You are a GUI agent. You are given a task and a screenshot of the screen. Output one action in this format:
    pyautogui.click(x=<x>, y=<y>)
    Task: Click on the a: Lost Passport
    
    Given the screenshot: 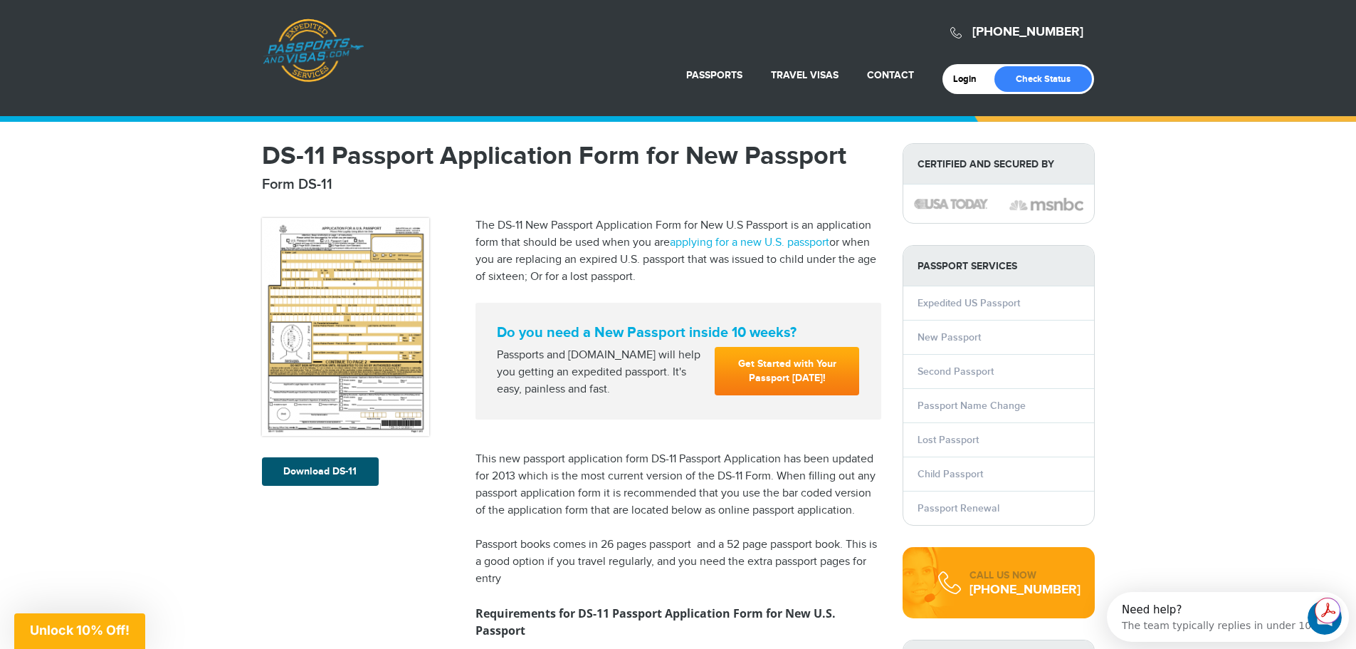 What is the action you would take?
    pyautogui.click(x=948, y=439)
    